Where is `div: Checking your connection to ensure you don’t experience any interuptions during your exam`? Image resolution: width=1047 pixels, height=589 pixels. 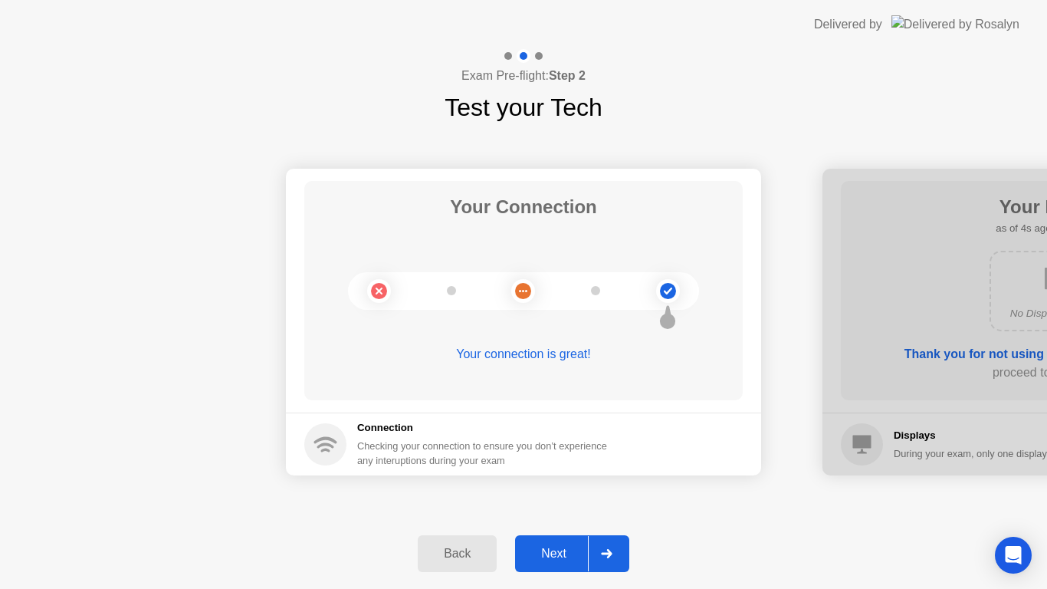 div: Checking your connection to ensure you don’t experience any interuptions during your exam is located at coordinates (487, 453).